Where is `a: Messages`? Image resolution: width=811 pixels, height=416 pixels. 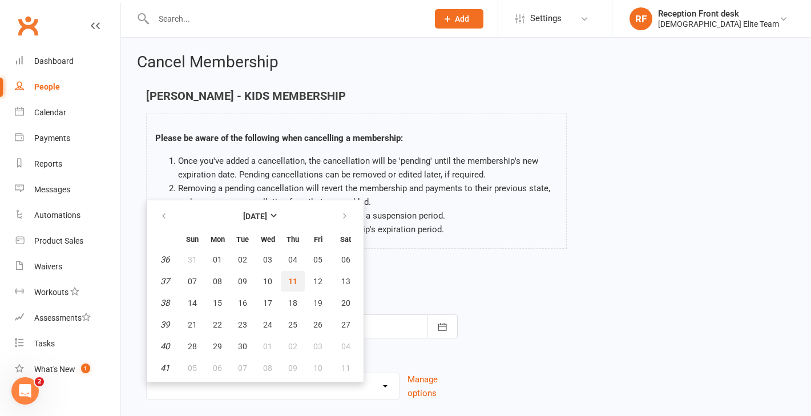 a: Messages is located at coordinates (67, 189).